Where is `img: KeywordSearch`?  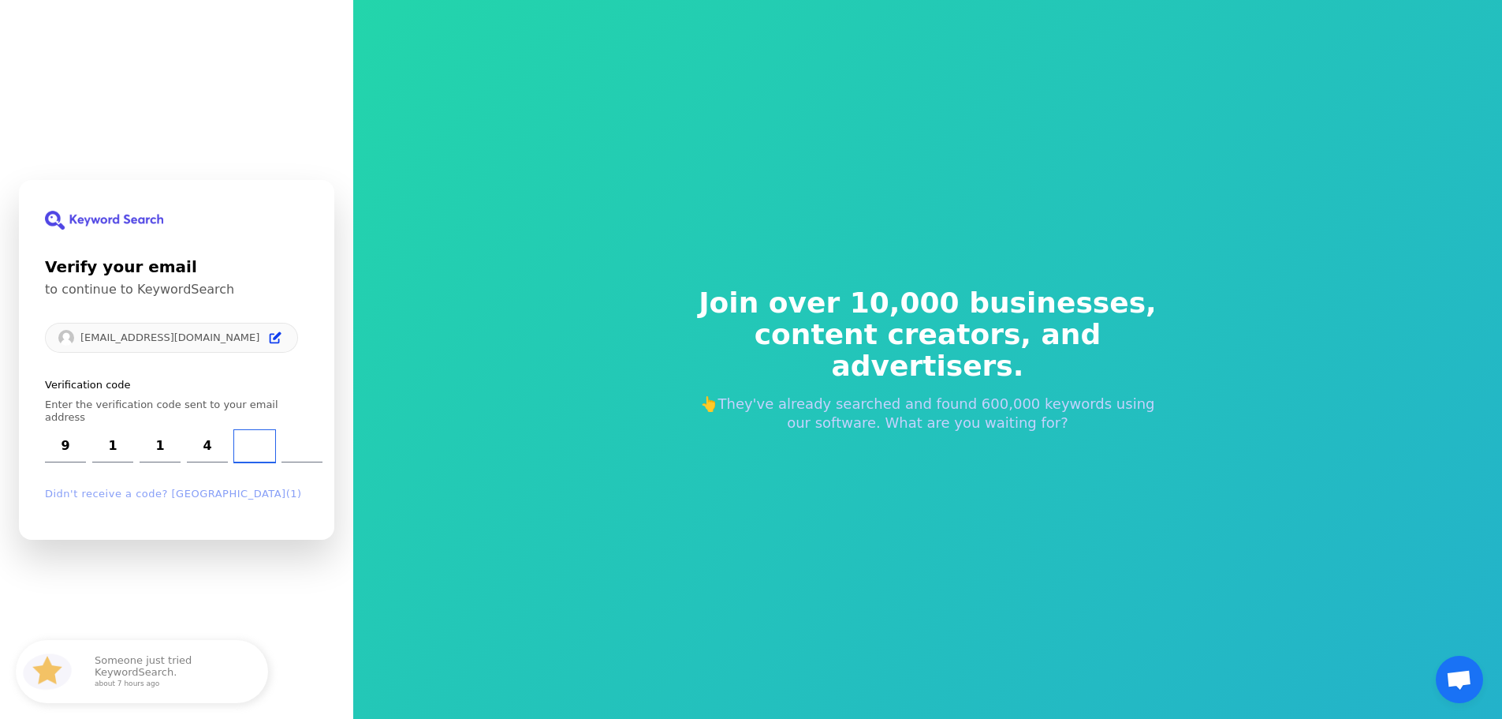 img: KeywordSearch is located at coordinates (104, 220).